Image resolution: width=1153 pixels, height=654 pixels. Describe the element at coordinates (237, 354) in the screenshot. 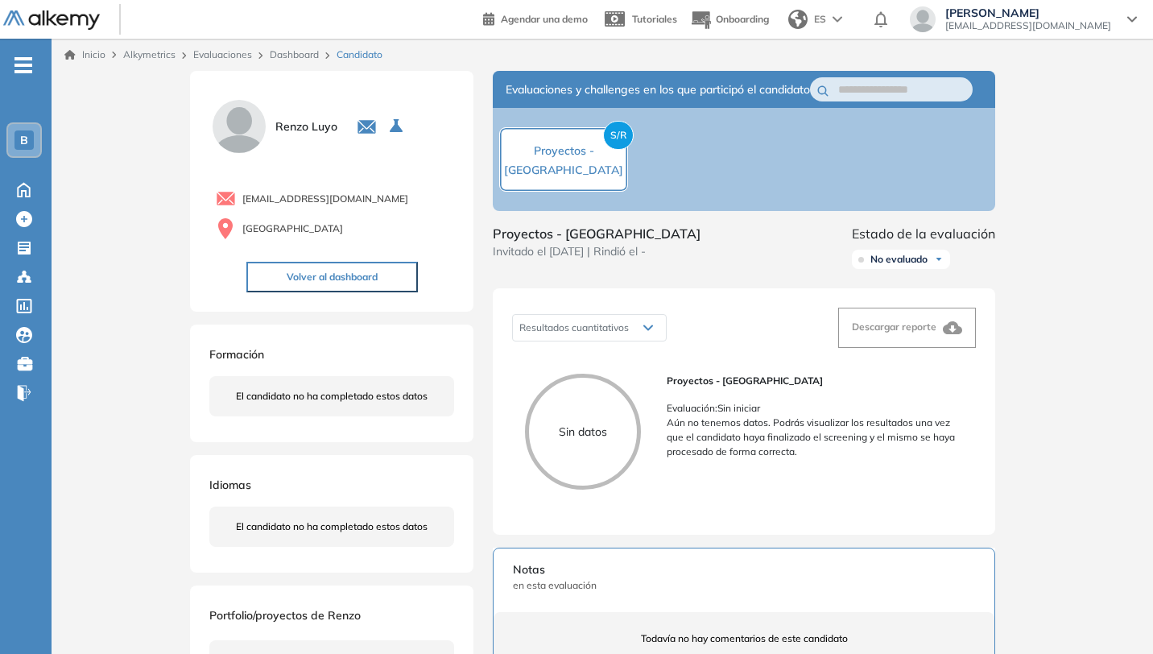

I see `span: Formación` at that location.